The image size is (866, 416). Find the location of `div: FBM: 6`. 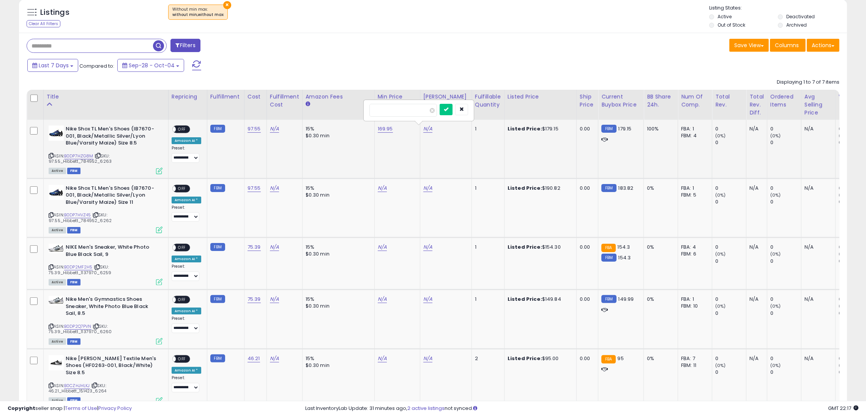

div: FBM: 6 is located at coordinates (694, 254).